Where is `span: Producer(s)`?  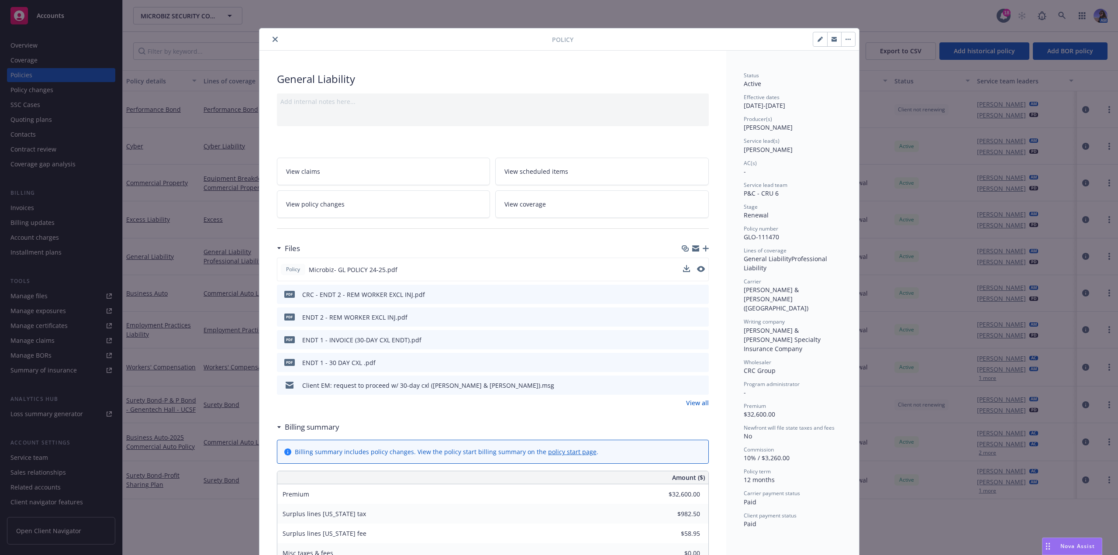
span: Producer(s) is located at coordinates (758, 119).